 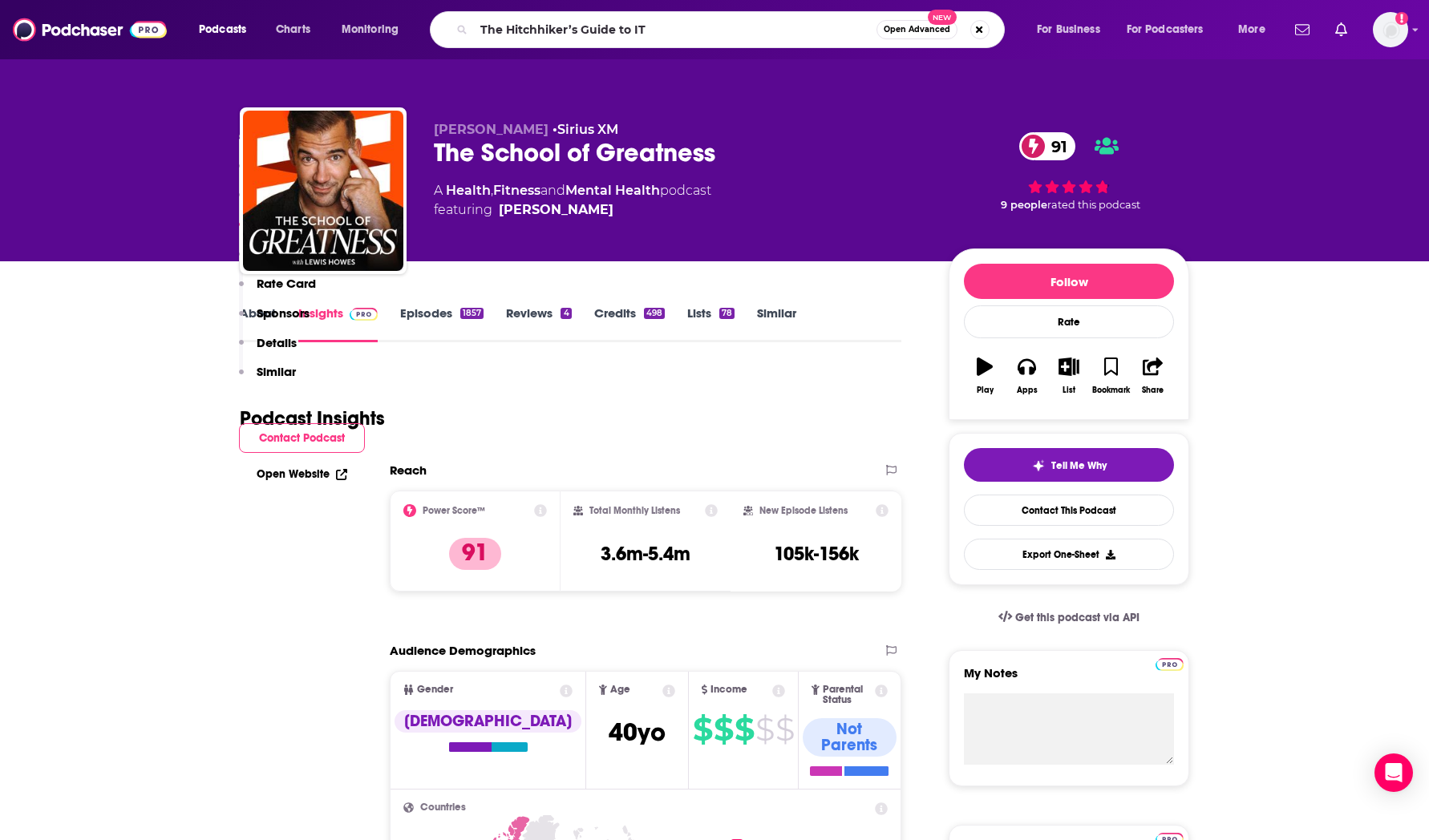 What do you see at coordinates (1069, 281) in the screenshot?
I see `button: Follow` at bounding box center [1069, 281].